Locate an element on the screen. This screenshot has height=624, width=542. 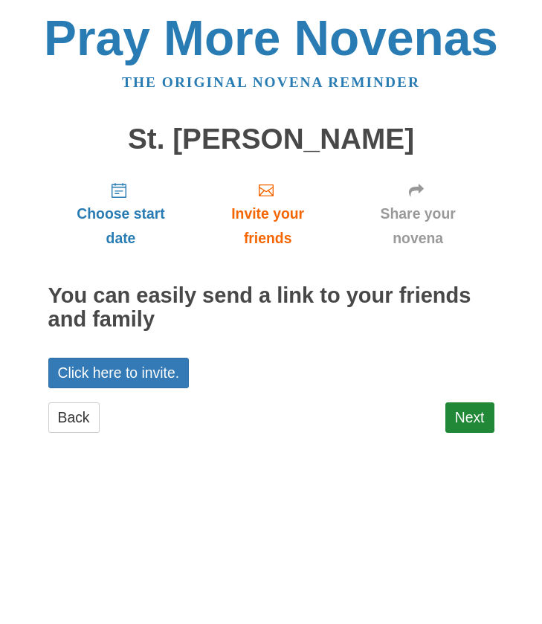
a: Click here to invite. is located at coordinates (119, 373).